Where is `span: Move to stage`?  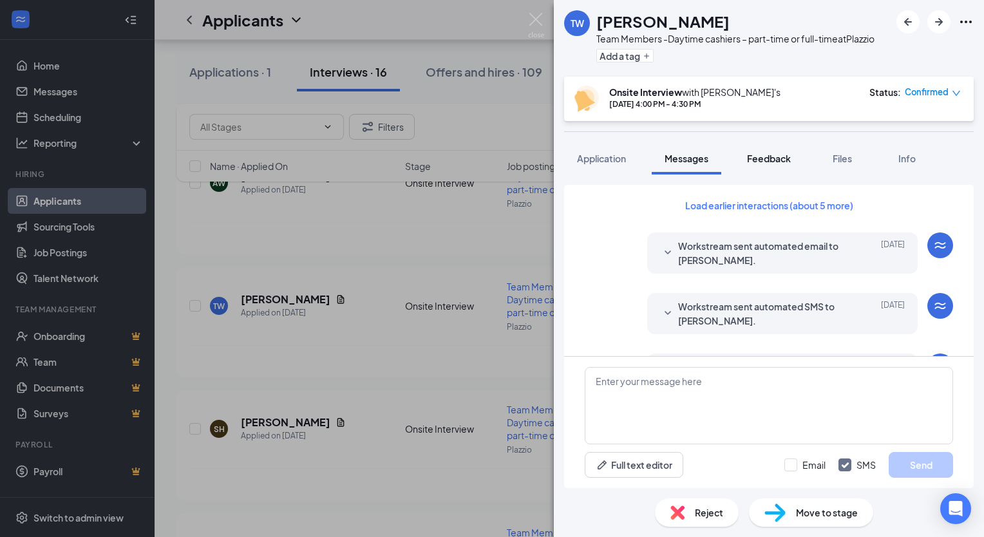
span: Move to stage is located at coordinates (827, 513).